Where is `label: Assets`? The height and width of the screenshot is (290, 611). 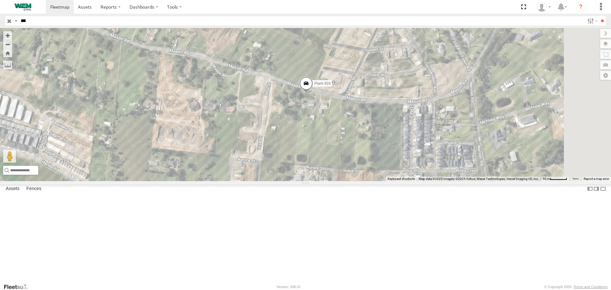
label: Assets is located at coordinates (12, 189).